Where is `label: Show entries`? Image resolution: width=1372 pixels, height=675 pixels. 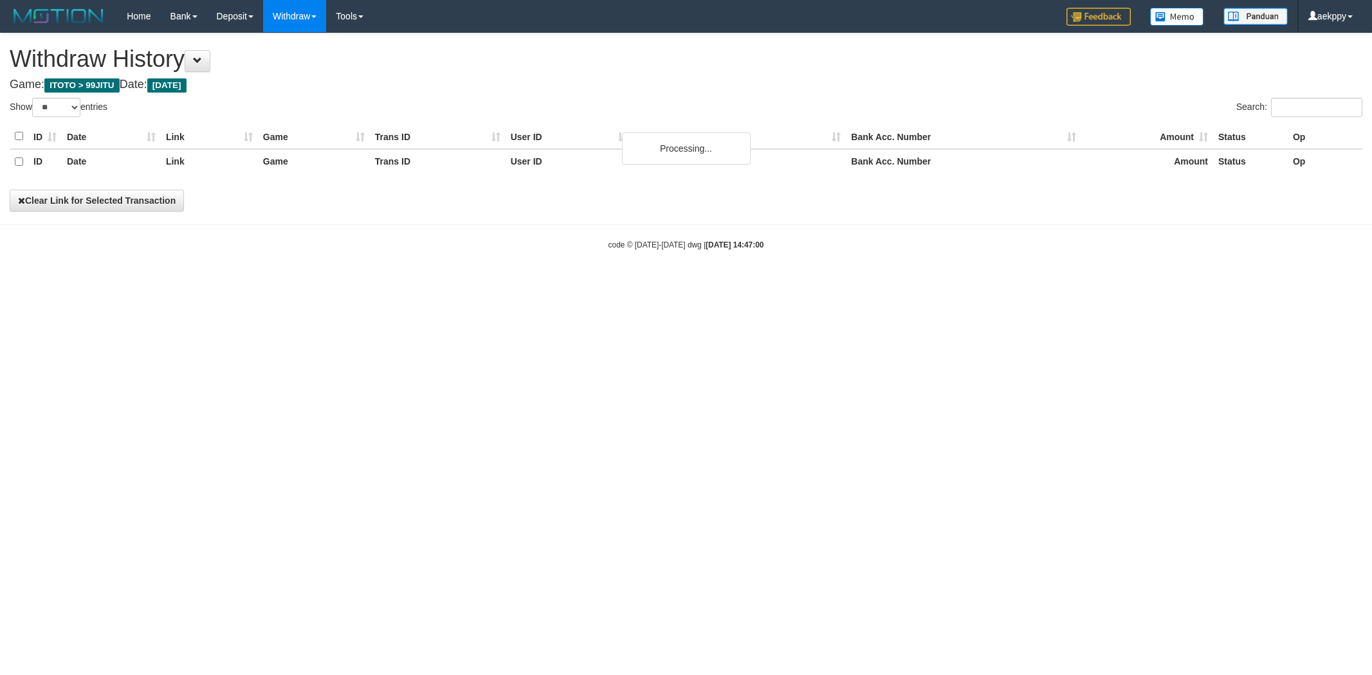
label: Show entries is located at coordinates (59, 107).